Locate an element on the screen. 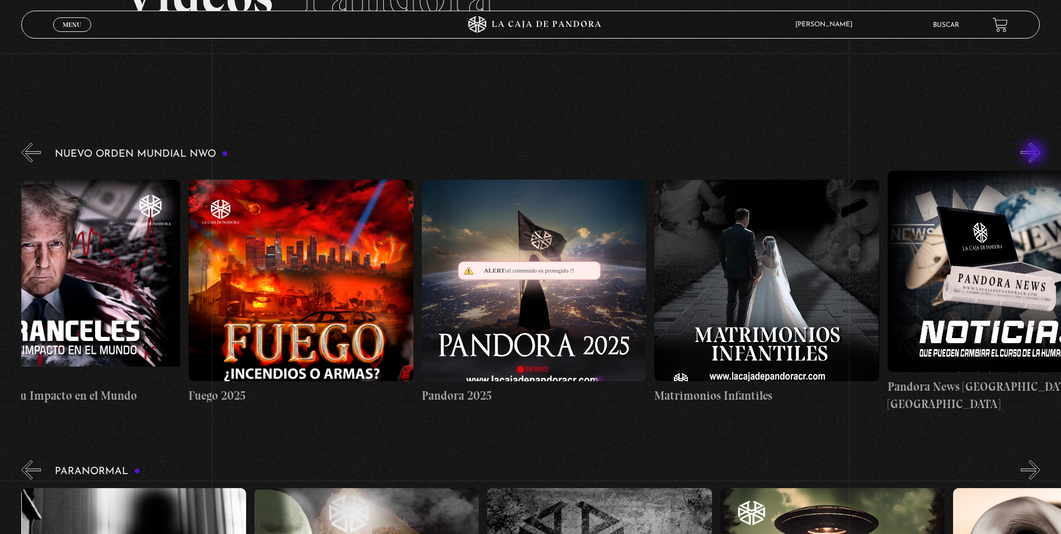 The image size is (1061, 534). span: Cerrar is located at coordinates (72, 35).